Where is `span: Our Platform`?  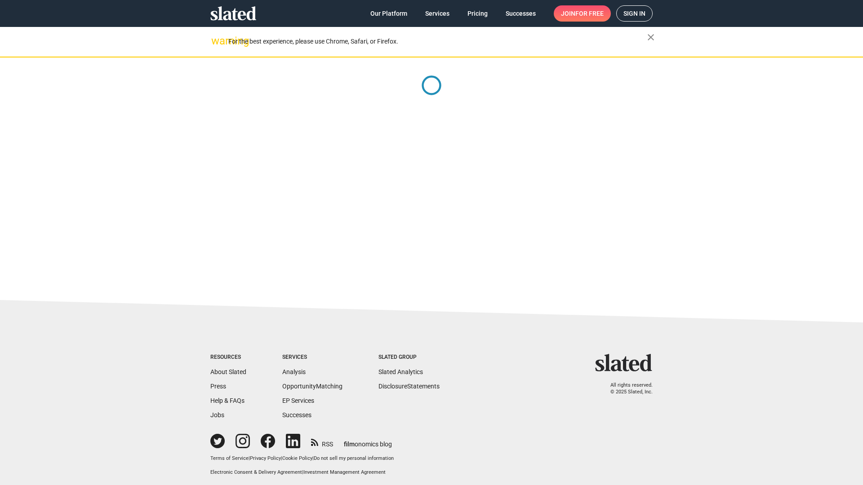 span: Our Platform is located at coordinates (389, 13).